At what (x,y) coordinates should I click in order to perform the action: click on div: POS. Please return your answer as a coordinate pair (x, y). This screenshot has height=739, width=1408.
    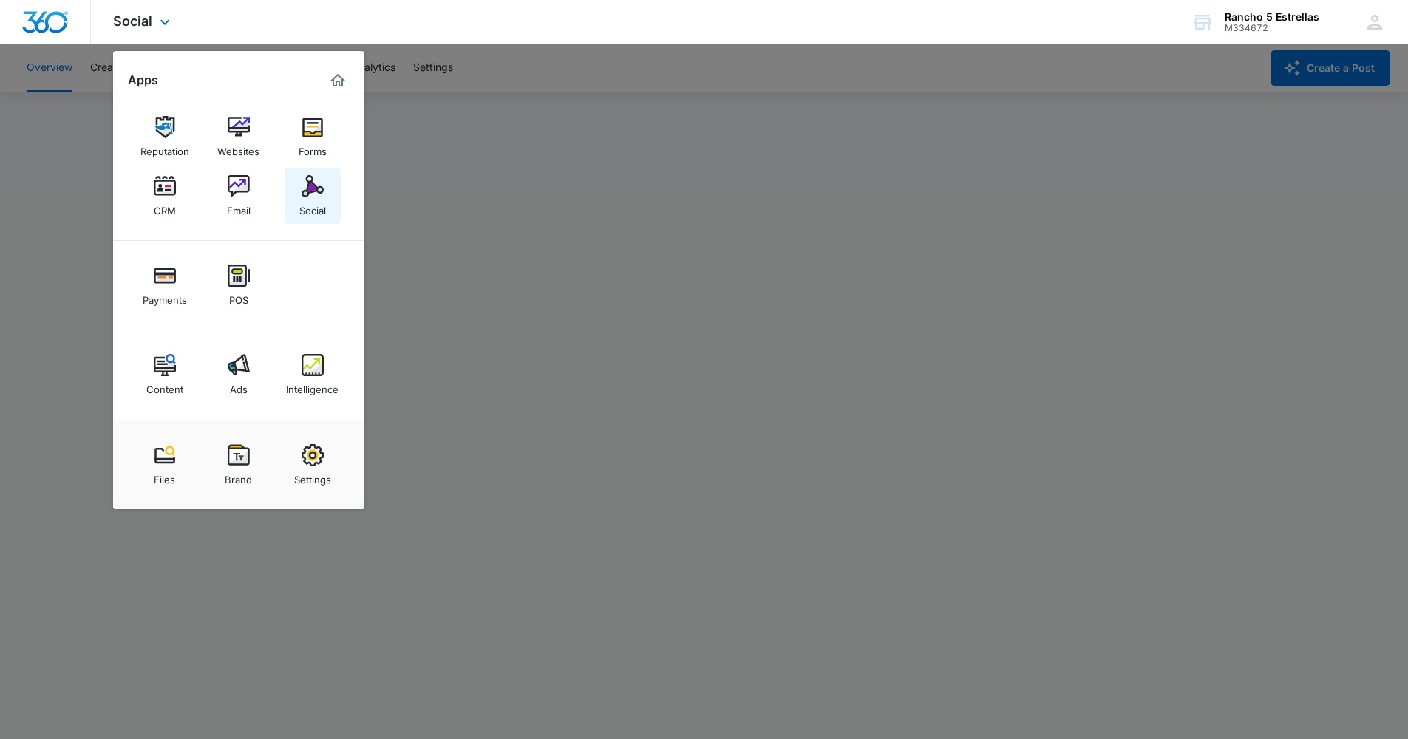
    Looking at the image, I should click on (239, 296).